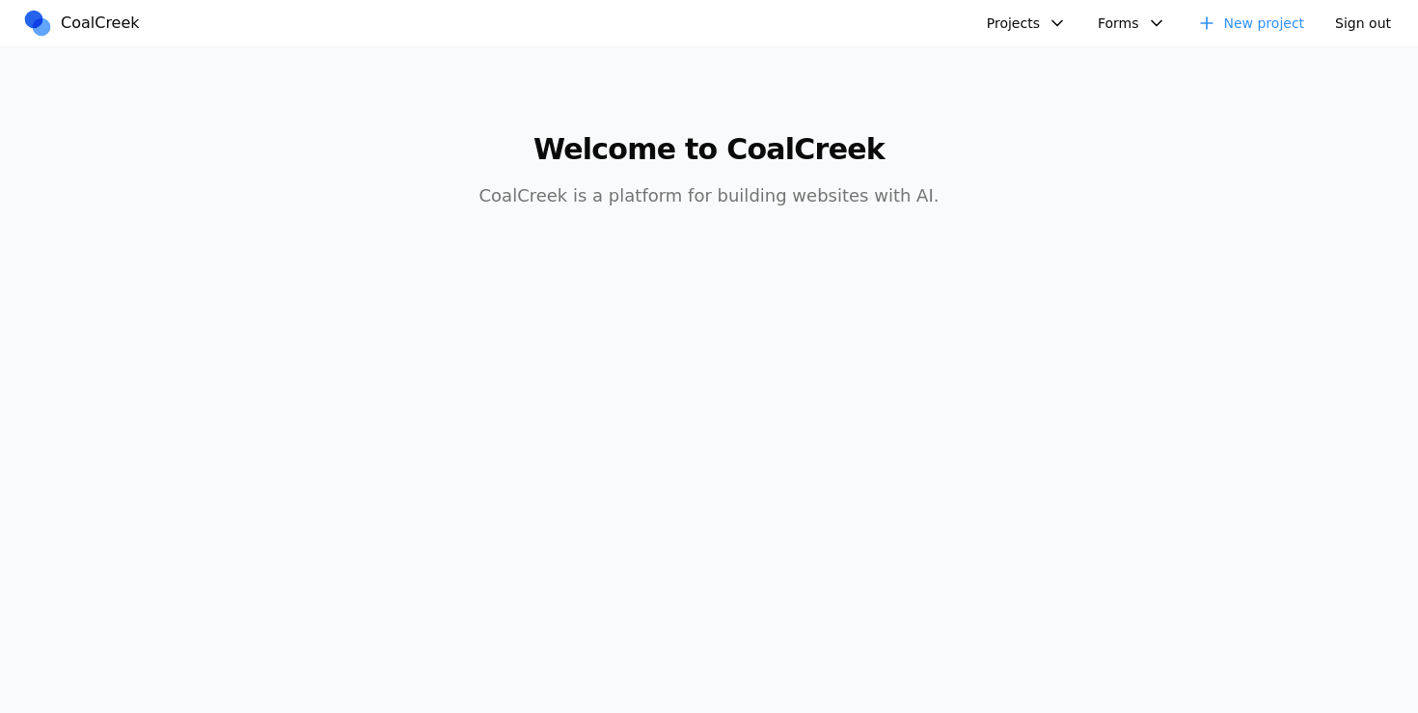 This screenshot has height=713, width=1418. What do you see at coordinates (100, 23) in the screenshot?
I see `span: CoalCreek` at bounding box center [100, 23].